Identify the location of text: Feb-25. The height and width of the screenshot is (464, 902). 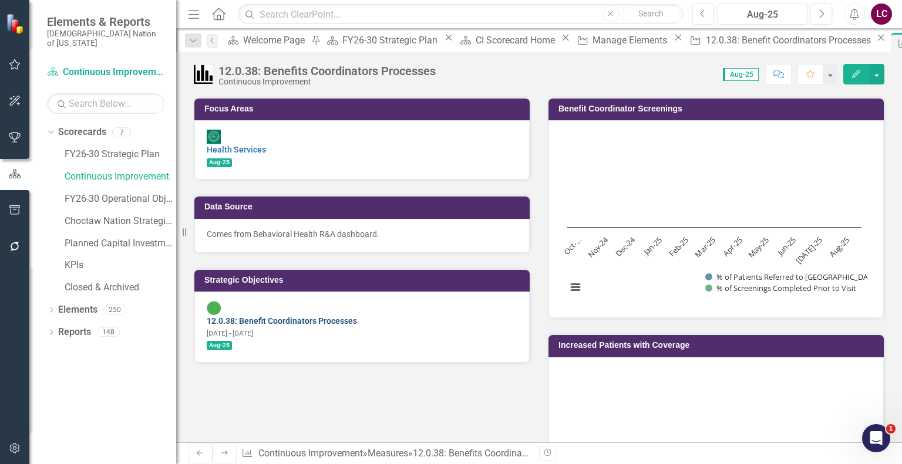
(678, 247).